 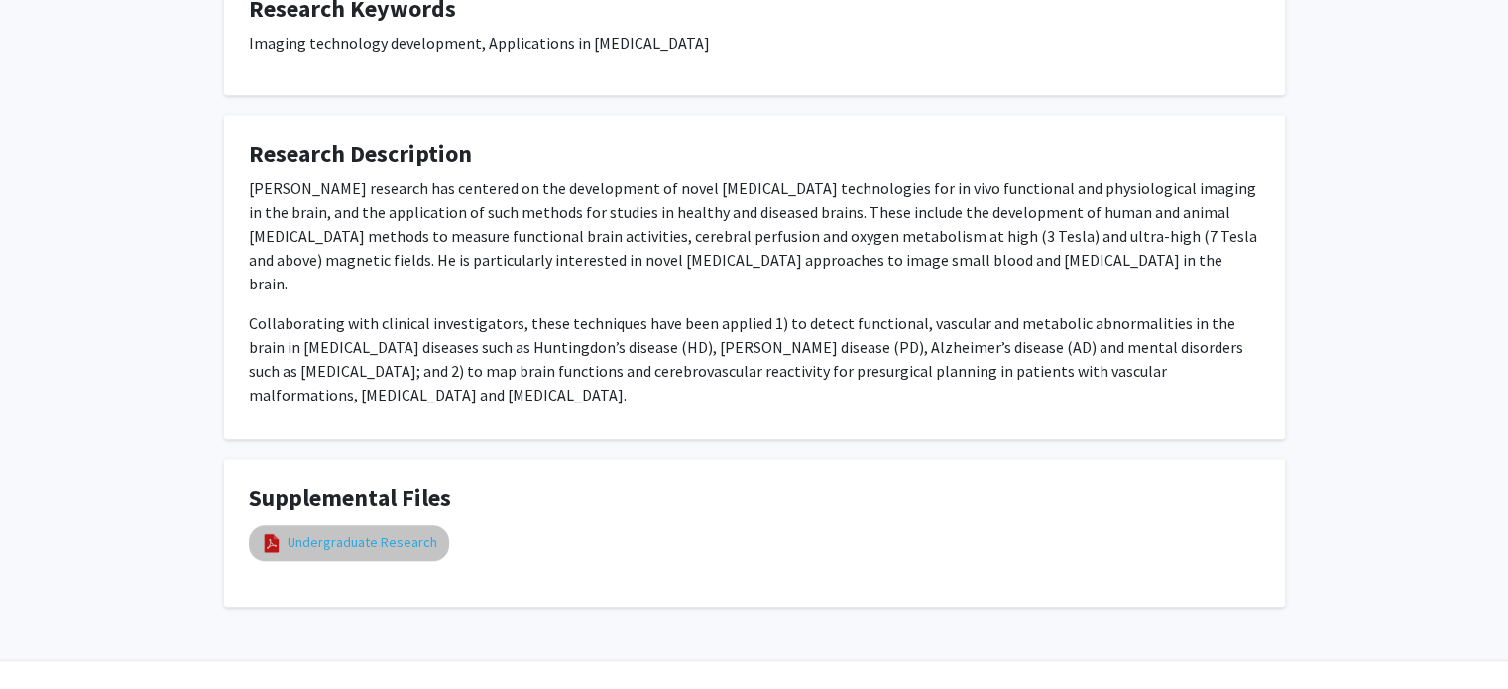 What do you see at coordinates (754, 359) in the screenshot?
I see `p: Collaborating with clinical investigators, these techniques have been applied 1) to detect functi...` at bounding box center [754, 359].